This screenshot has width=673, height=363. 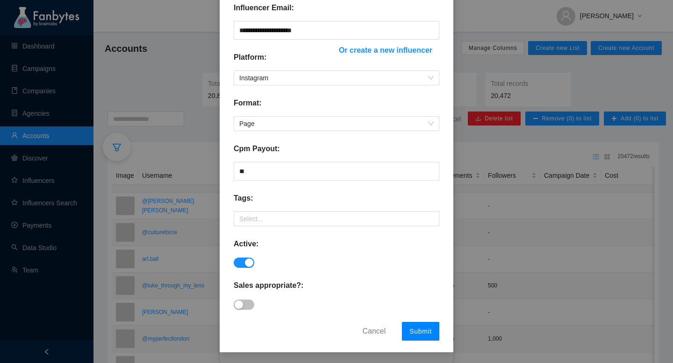 What do you see at coordinates (256, 149) in the screenshot?
I see `p: Cpm Payout:` at bounding box center [256, 149].